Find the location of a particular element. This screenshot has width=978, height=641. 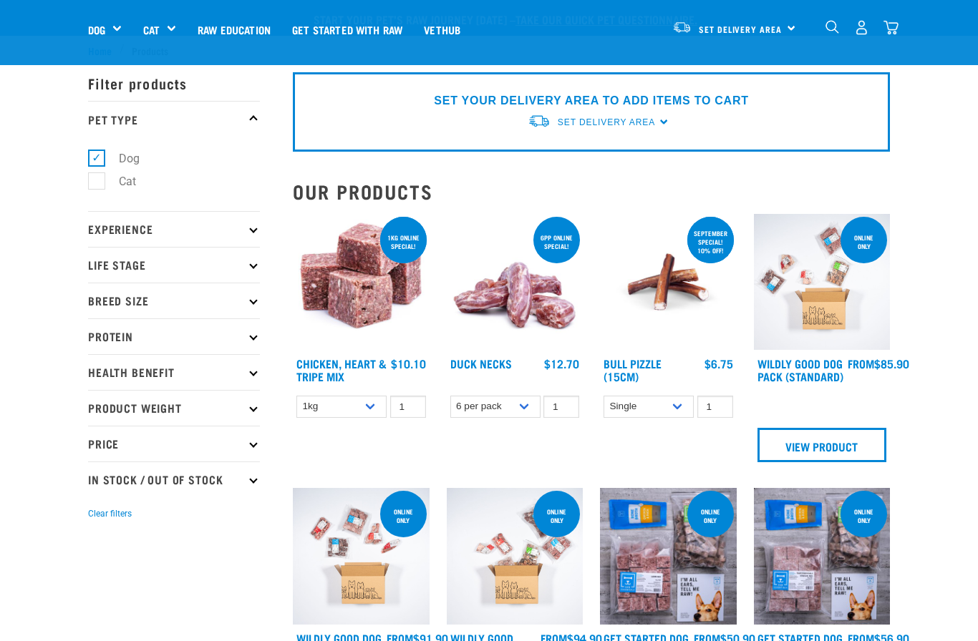

h2: Our Products is located at coordinates (591, 191).